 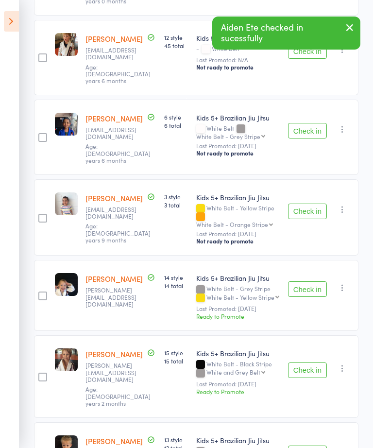 I want to click on img: image1697780443.png, so click(x=66, y=44).